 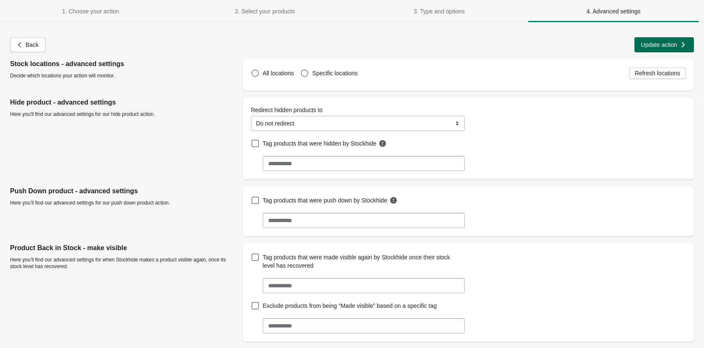 What do you see at coordinates (123, 191) in the screenshot?
I see `p: Push Down product - advanced settings` at bounding box center [123, 191].